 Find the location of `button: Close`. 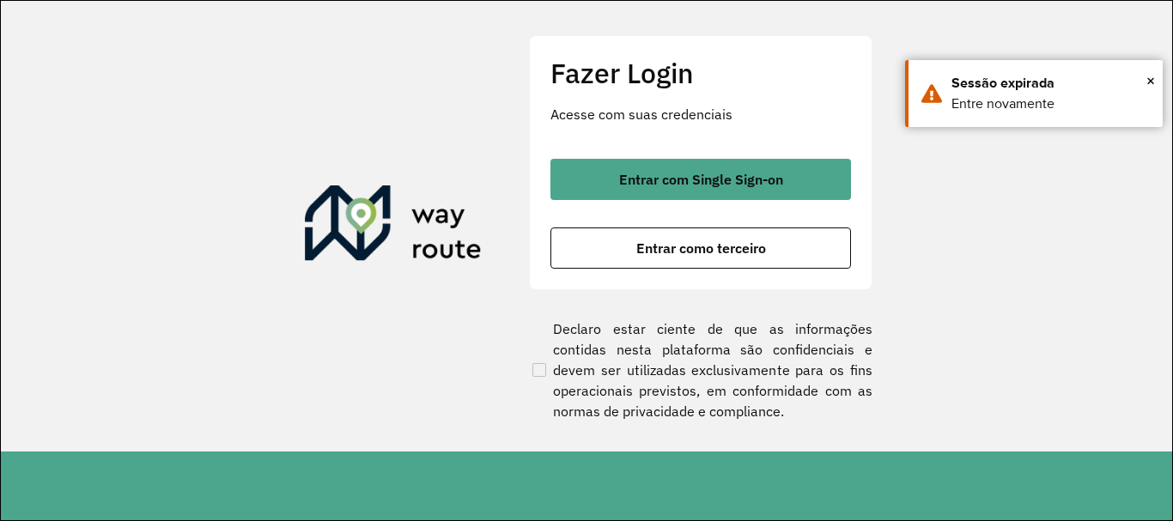

button: Close is located at coordinates (1151, 81).